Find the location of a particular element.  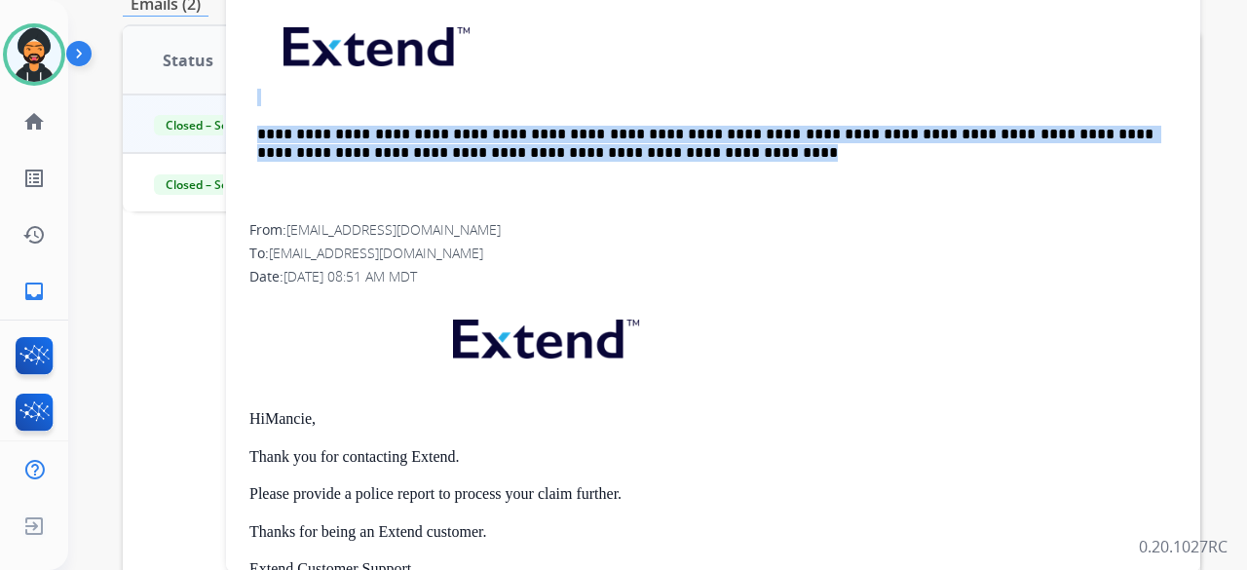

div: From: is located at coordinates (713, 230).